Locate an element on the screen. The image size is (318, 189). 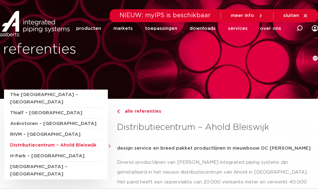
a: downloads is located at coordinates (202, 28).